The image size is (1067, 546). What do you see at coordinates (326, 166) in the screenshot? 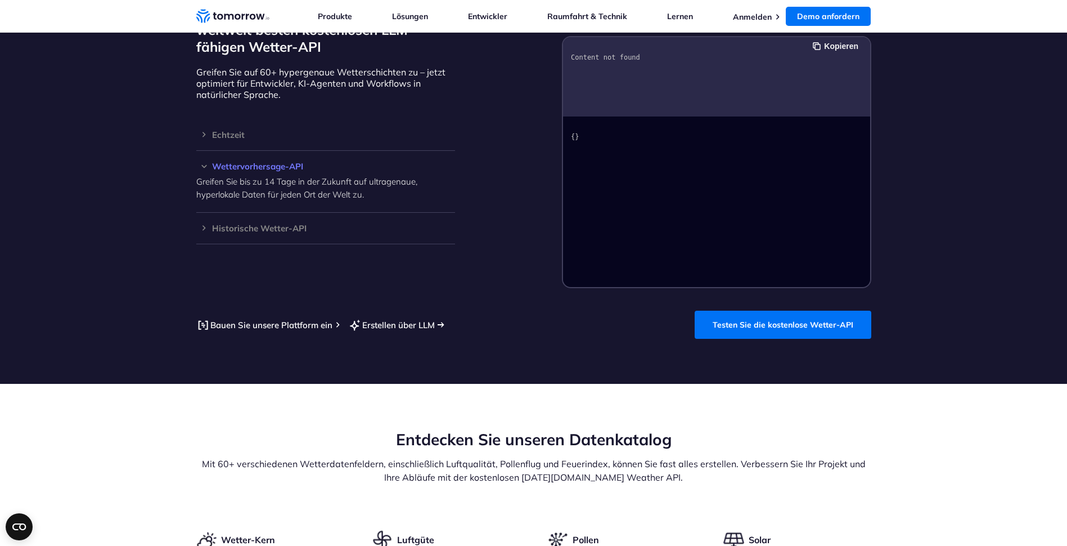
I see `h3: Wettervorhersage-API` at bounding box center [326, 166].